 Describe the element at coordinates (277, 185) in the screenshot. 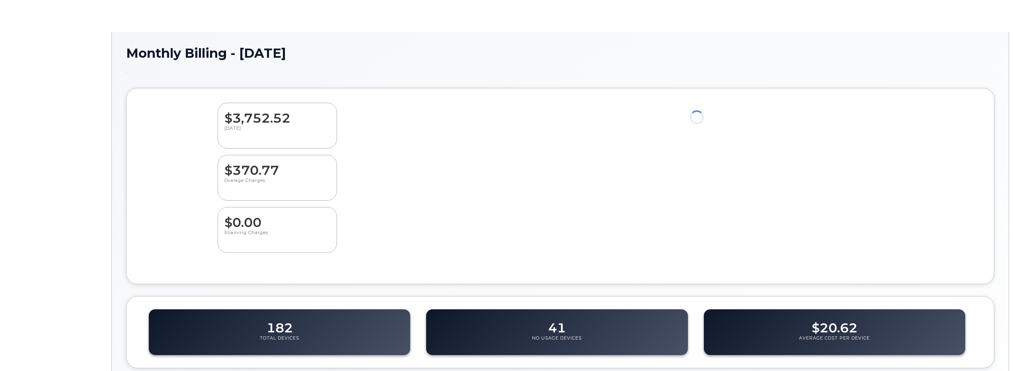

I see `p: Overage Charges` at that location.